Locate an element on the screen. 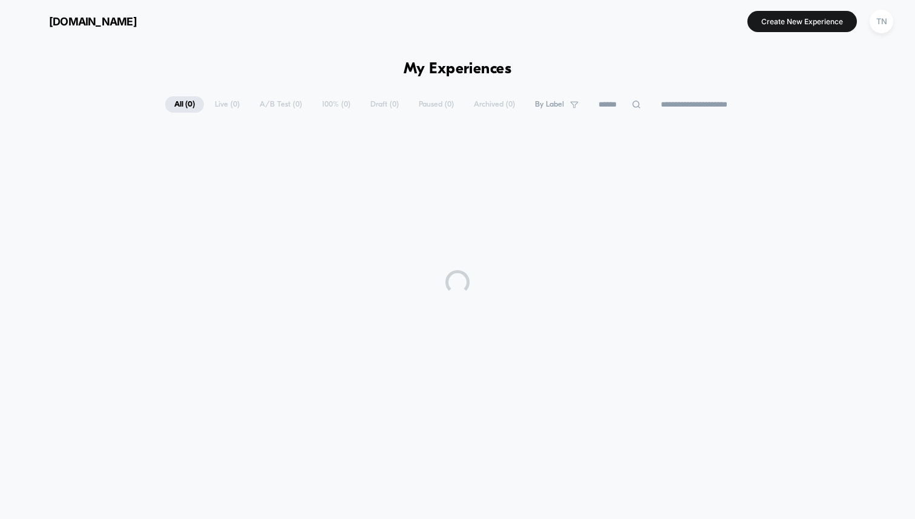 This screenshot has height=519, width=915. button: TN is located at coordinates (881, 21).